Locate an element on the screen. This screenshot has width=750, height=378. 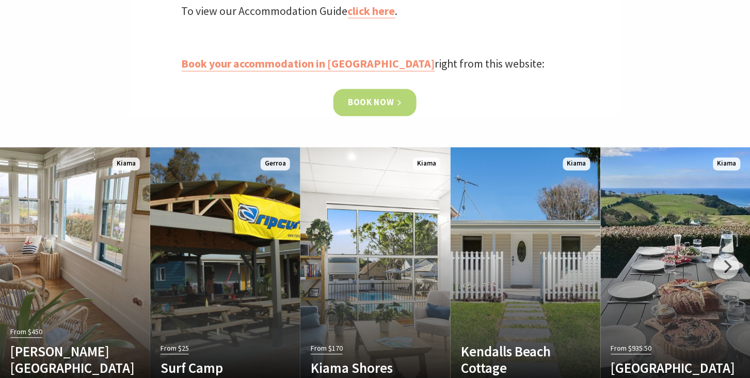
a: Book now is located at coordinates (375, 103).